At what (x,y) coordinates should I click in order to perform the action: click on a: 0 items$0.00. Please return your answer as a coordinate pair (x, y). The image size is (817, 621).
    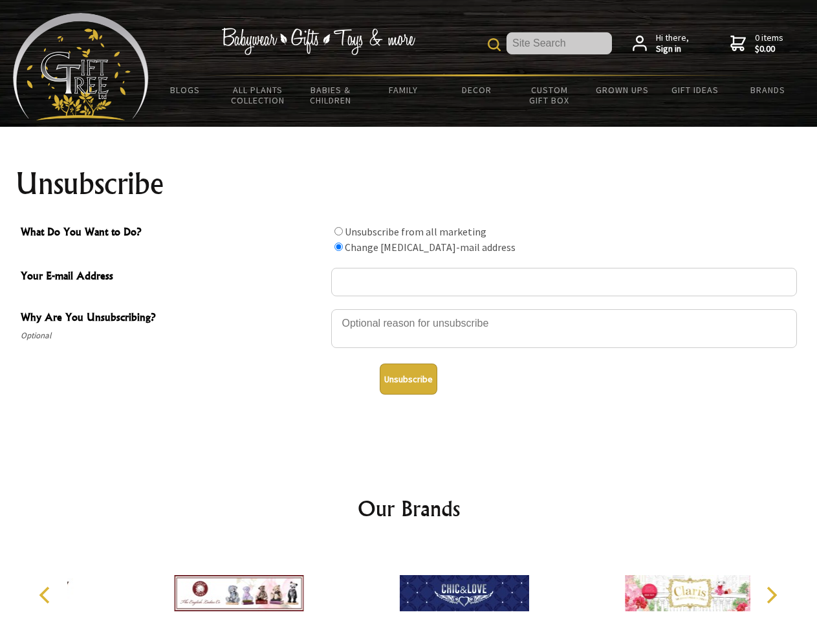
    Looking at the image, I should click on (757, 43).